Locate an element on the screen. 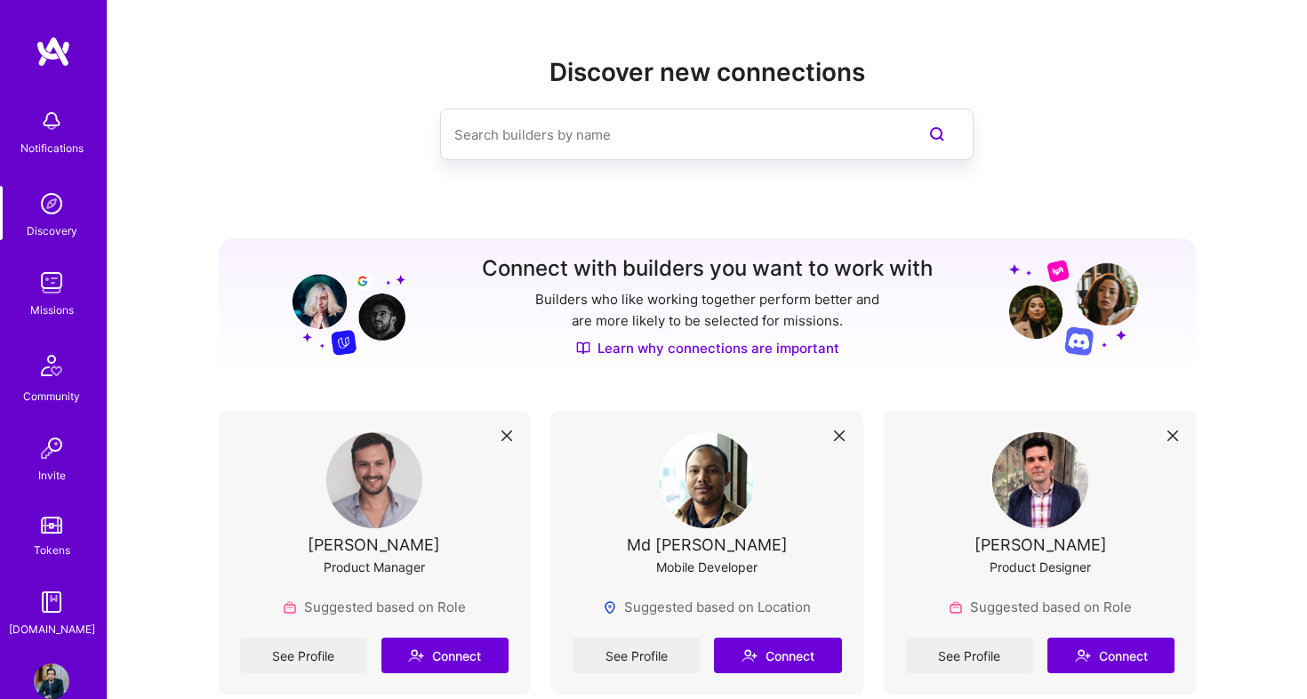 The height and width of the screenshot is (699, 1307). img: discovery is located at coordinates (52, 204).